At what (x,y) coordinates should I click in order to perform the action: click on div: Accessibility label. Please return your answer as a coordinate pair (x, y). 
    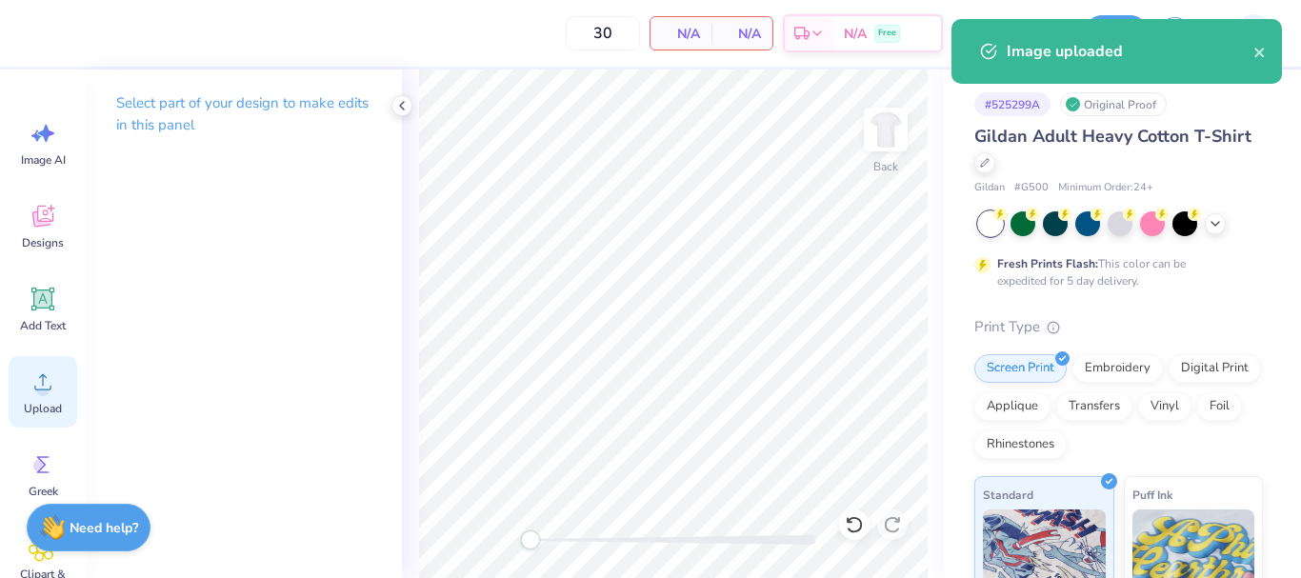
    Looking at the image, I should click on (531, 540).